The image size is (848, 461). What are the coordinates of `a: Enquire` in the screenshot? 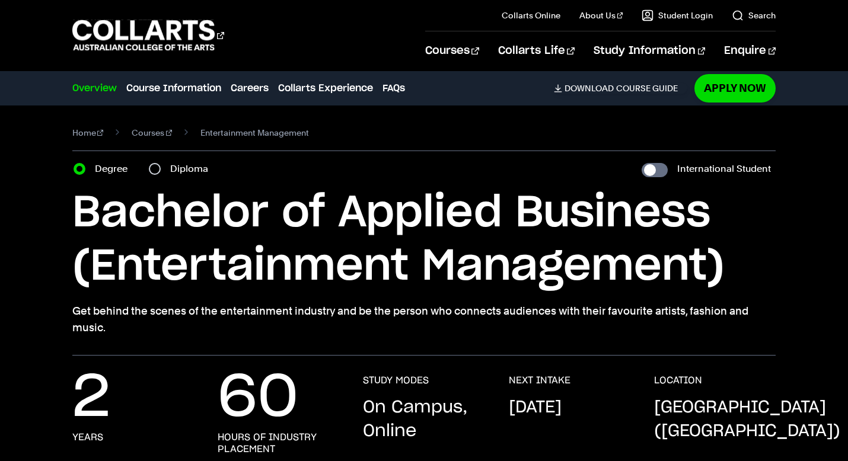 It's located at (749, 51).